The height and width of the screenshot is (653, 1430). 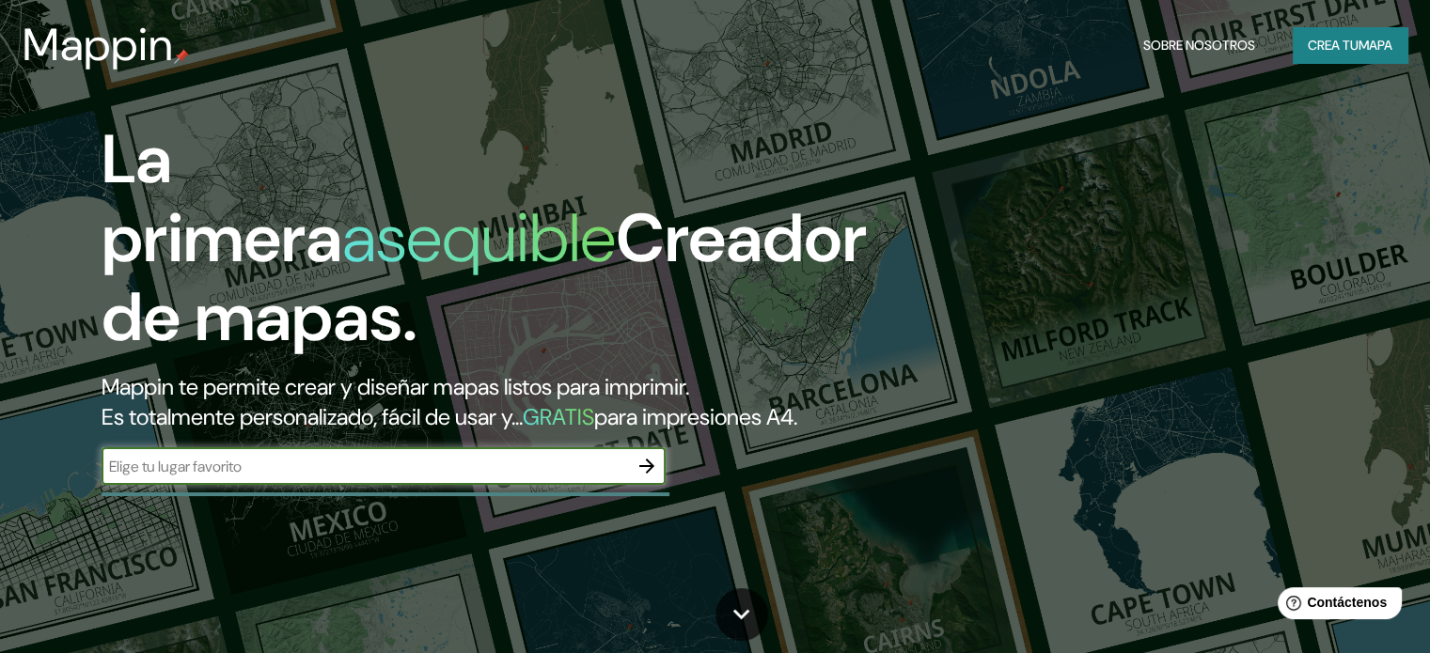 I want to click on font: mapa, so click(x=1375, y=45).